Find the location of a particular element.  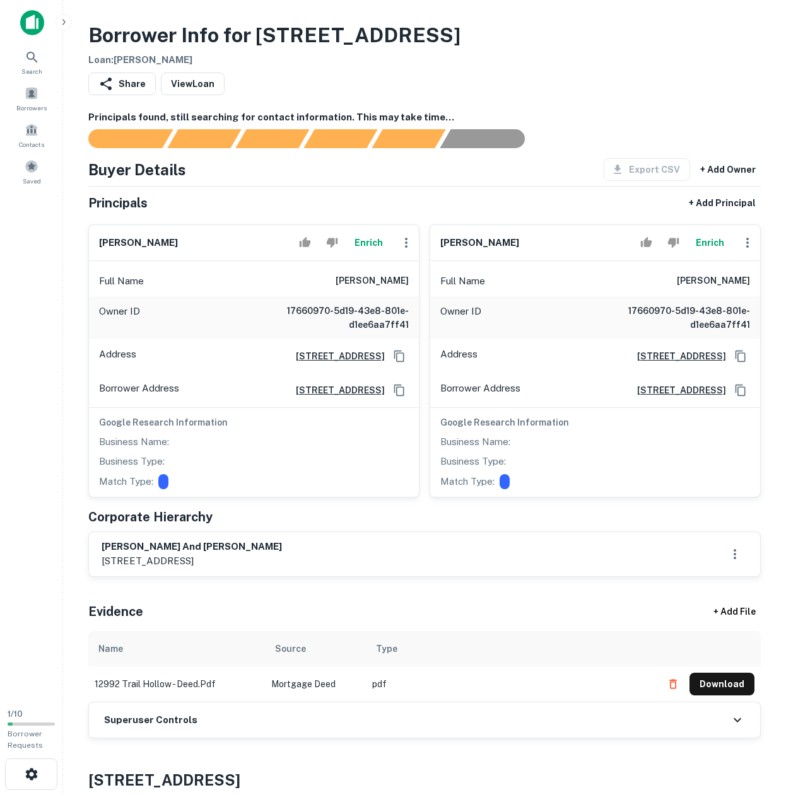

span: Search is located at coordinates (32, 71).